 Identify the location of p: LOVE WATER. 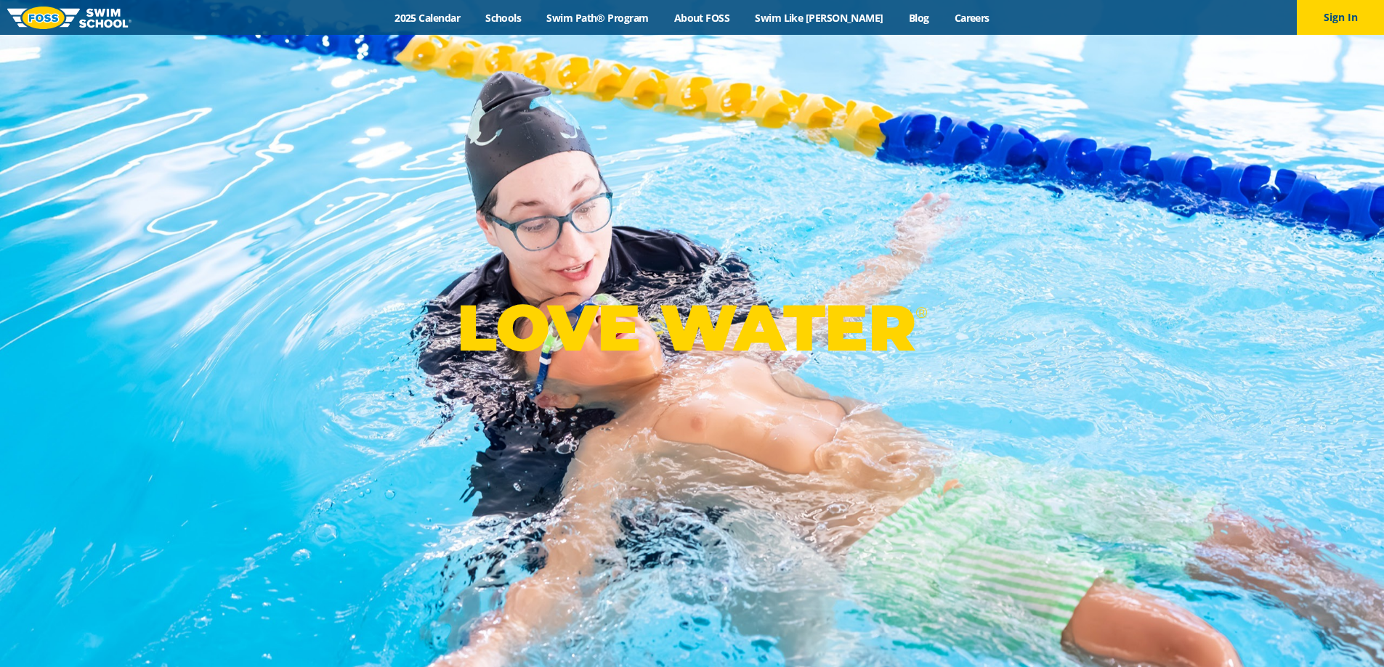
(691, 328).